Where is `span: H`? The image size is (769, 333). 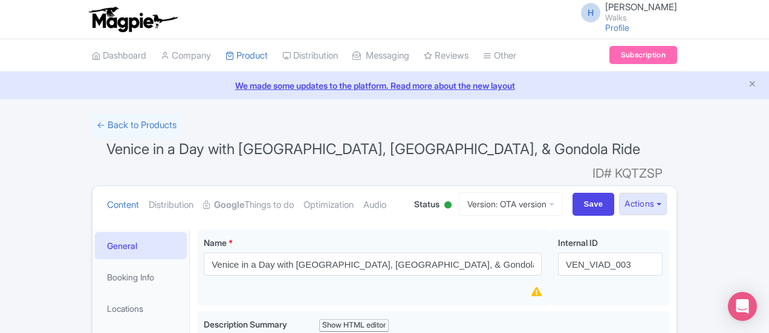
span: H is located at coordinates (590, 13).